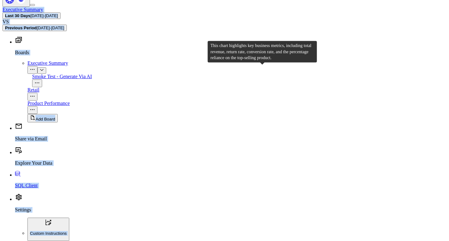  I want to click on a: SQL Client, so click(230, 181).